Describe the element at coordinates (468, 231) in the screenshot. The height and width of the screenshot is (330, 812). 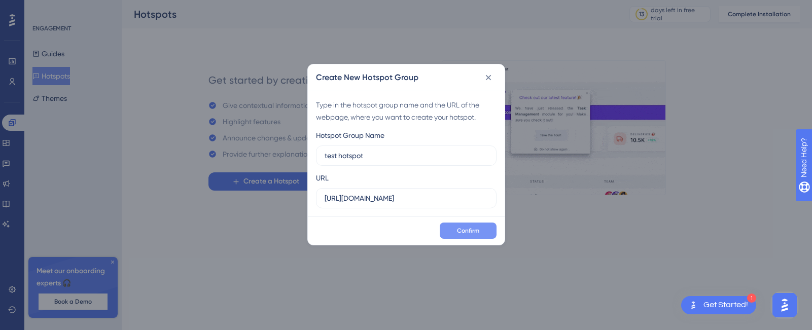
I see `span: Confirm` at that location.